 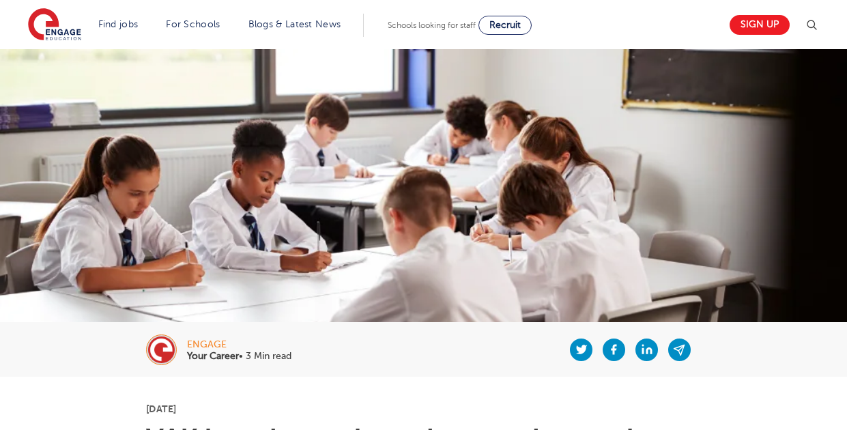 I want to click on img: Engage Education, so click(x=55, y=25).